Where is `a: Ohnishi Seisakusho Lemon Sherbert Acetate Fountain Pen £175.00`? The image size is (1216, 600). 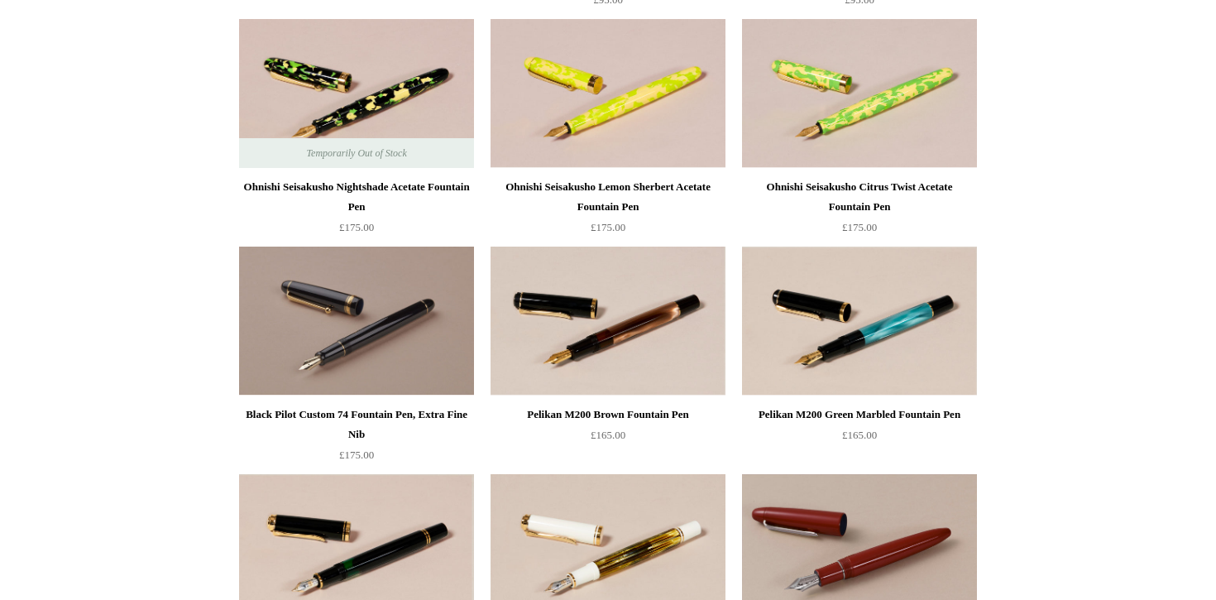 a: Ohnishi Seisakusho Lemon Sherbert Acetate Fountain Pen £175.00 is located at coordinates (608, 211).